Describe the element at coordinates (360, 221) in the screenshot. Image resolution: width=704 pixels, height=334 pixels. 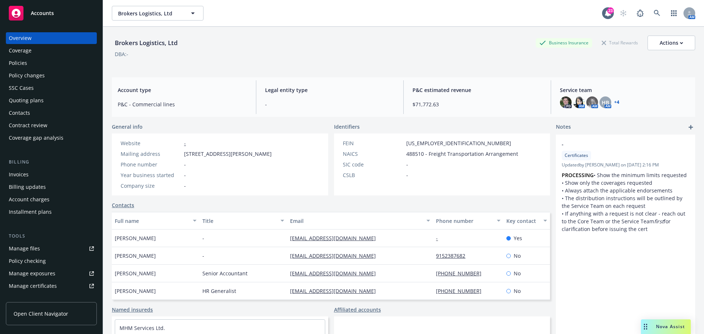
I see `button: Email` at that location.